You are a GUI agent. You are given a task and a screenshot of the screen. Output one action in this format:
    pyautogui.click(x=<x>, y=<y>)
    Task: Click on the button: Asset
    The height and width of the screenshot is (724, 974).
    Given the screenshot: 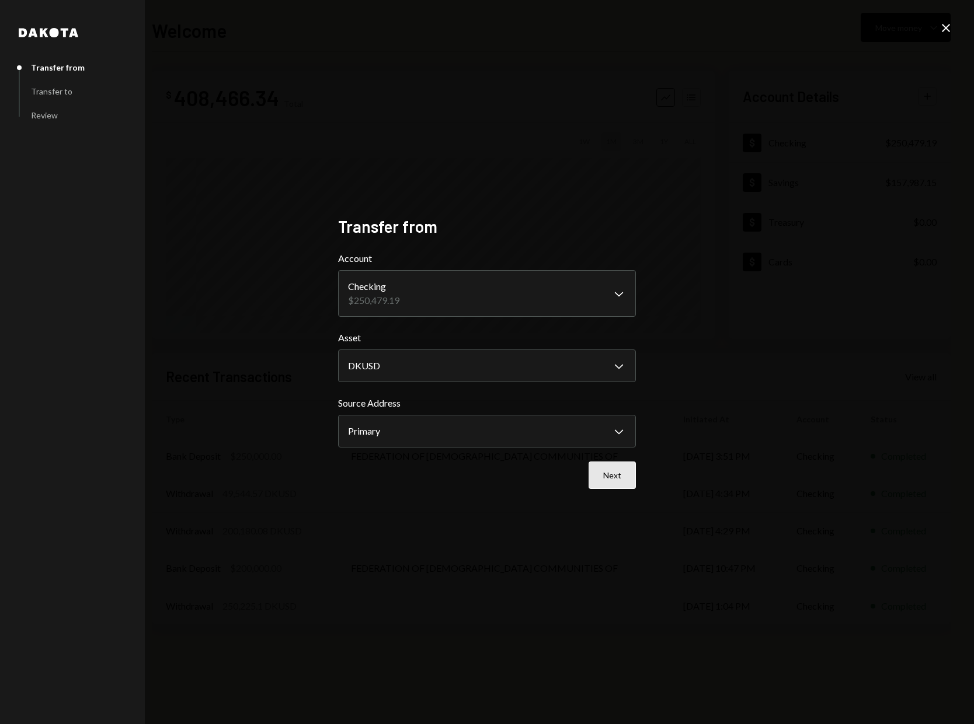 What is the action you would take?
    pyautogui.click(x=487, y=366)
    